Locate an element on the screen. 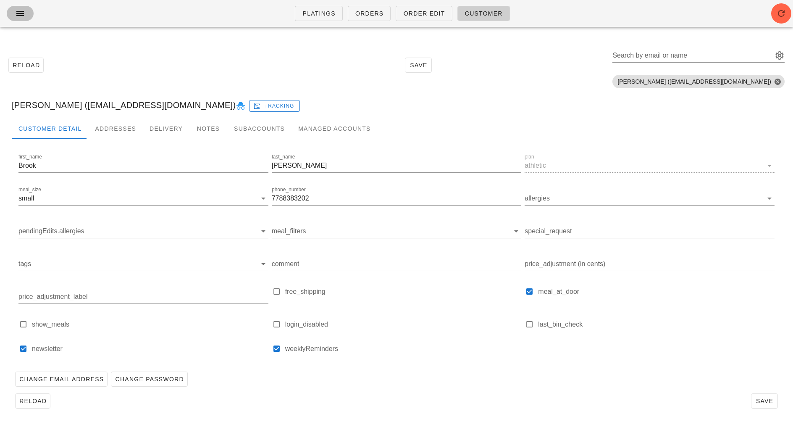 This screenshot has width=793, height=438. a: Platings is located at coordinates (318, 13).